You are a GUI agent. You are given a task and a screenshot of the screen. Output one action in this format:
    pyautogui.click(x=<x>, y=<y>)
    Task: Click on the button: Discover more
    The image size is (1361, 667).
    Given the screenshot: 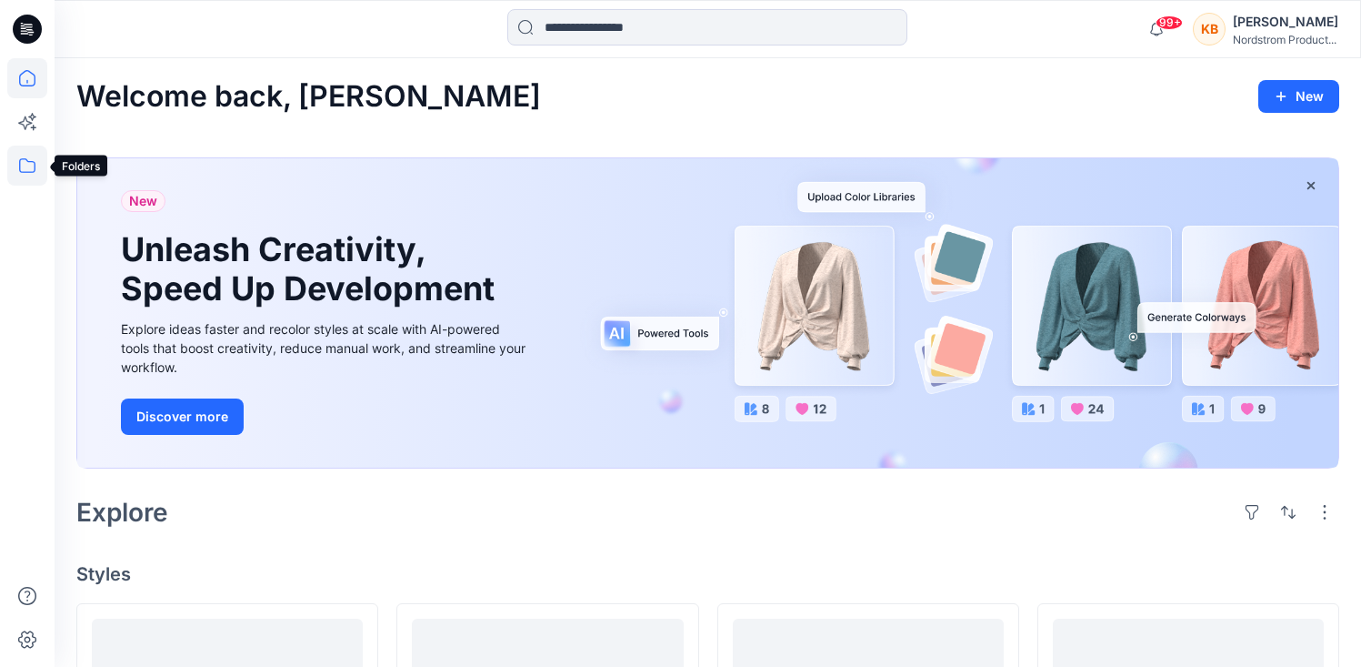 What is the action you would take?
    pyautogui.click(x=182, y=416)
    